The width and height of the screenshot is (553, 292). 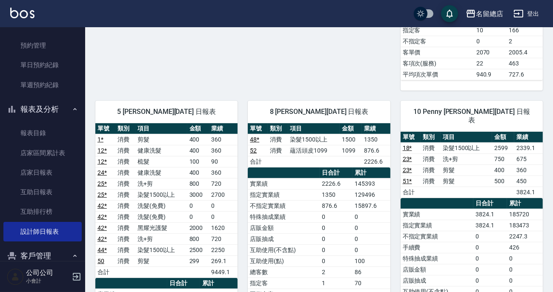 I want to click on button: 名留總店, so click(x=484, y=14).